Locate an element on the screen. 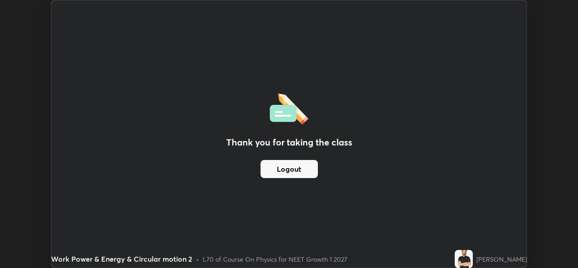  div: Work Power & Energy & Circular motion 2 is located at coordinates (121, 259).